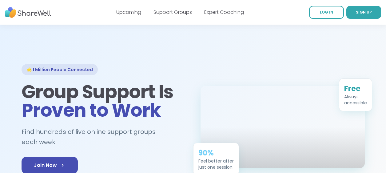 This screenshot has height=173, width=386. I want to click on a: Expert Coaching, so click(224, 12).